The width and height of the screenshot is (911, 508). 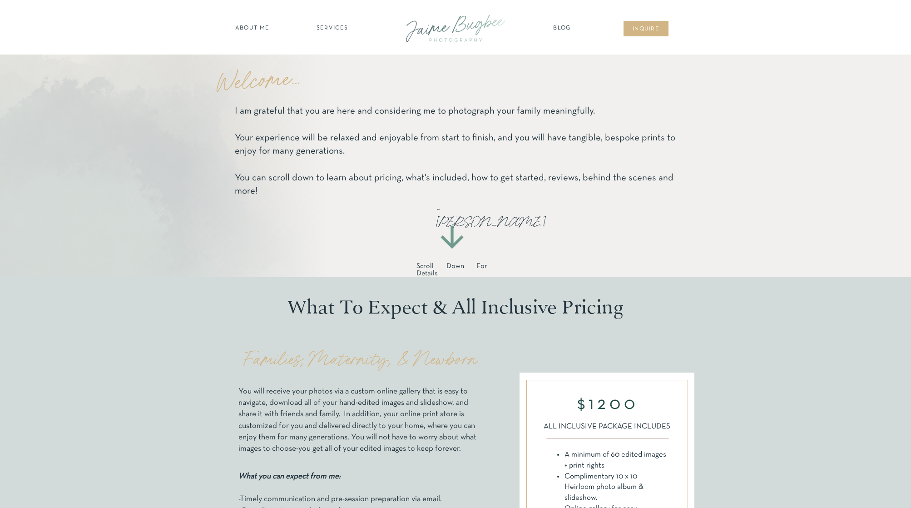 I want to click on p: Scroll Down For Details, so click(x=452, y=267).